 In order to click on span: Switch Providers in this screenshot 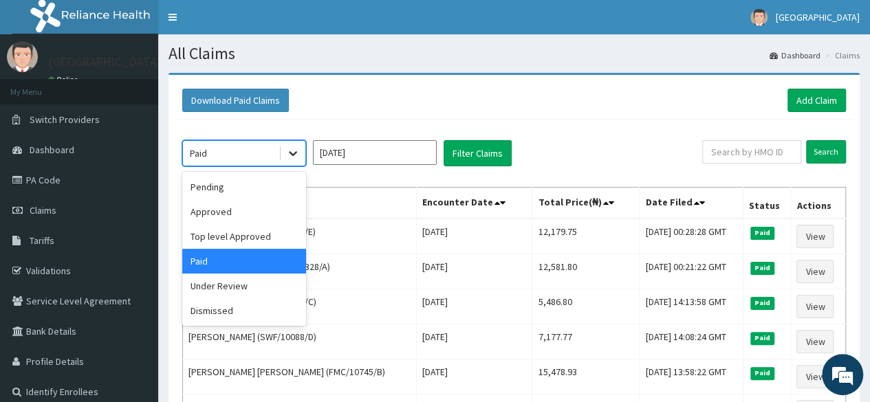, I will do `click(65, 120)`.